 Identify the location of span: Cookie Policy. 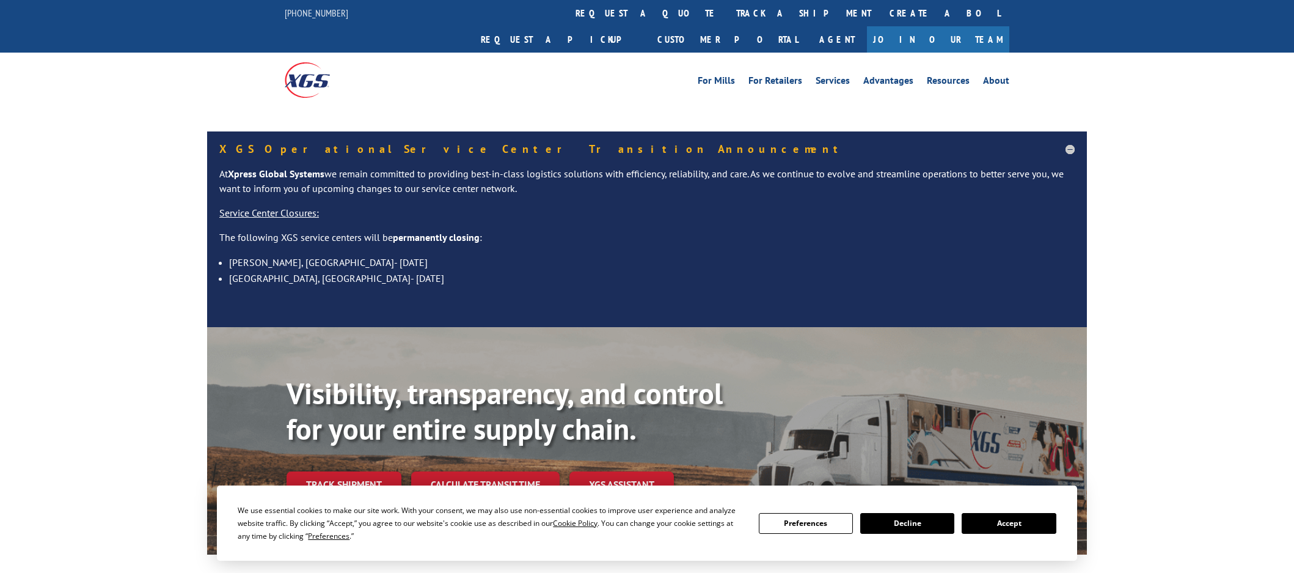
(575, 522).